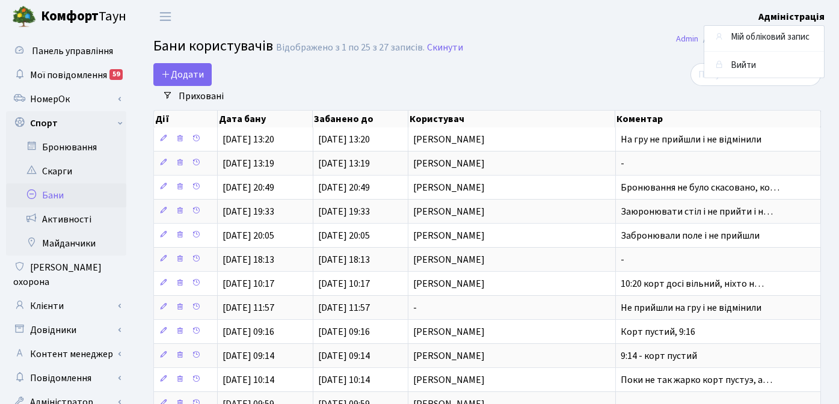 This screenshot has width=839, height=404. Describe the element at coordinates (66, 171) in the screenshot. I see `a: Скарги` at that location.